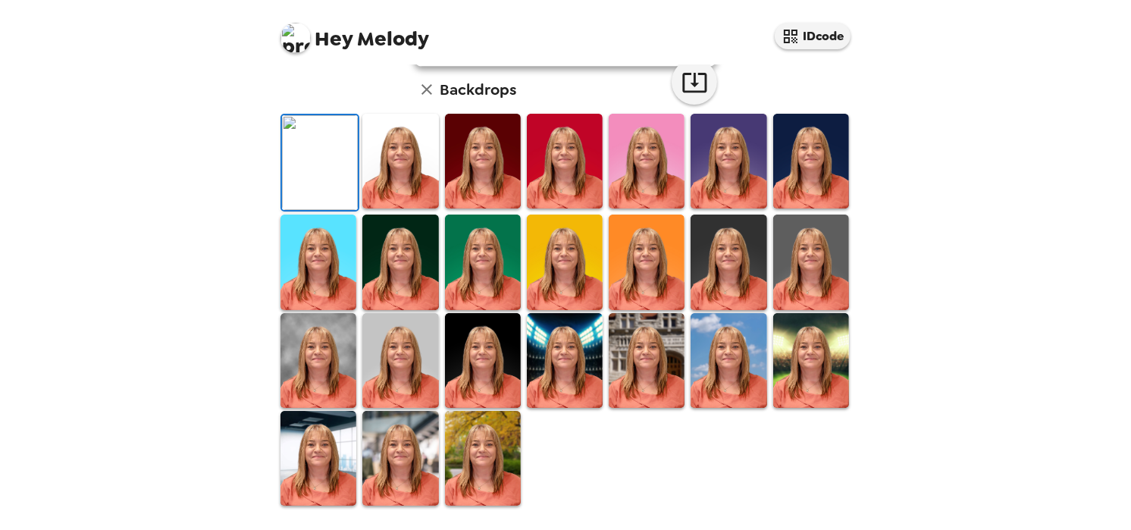  What do you see at coordinates (813, 36) in the screenshot?
I see `button: IDcode` at bounding box center [813, 36].